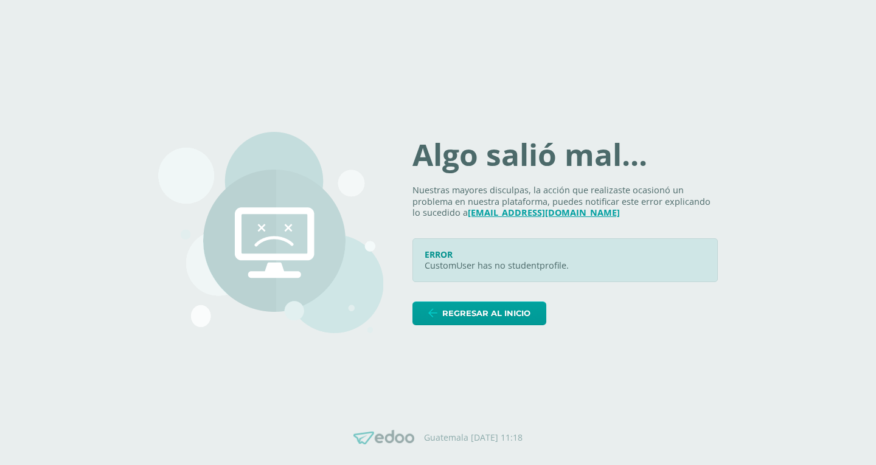  I want to click on a: Regresar al inicio, so click(479, 313).